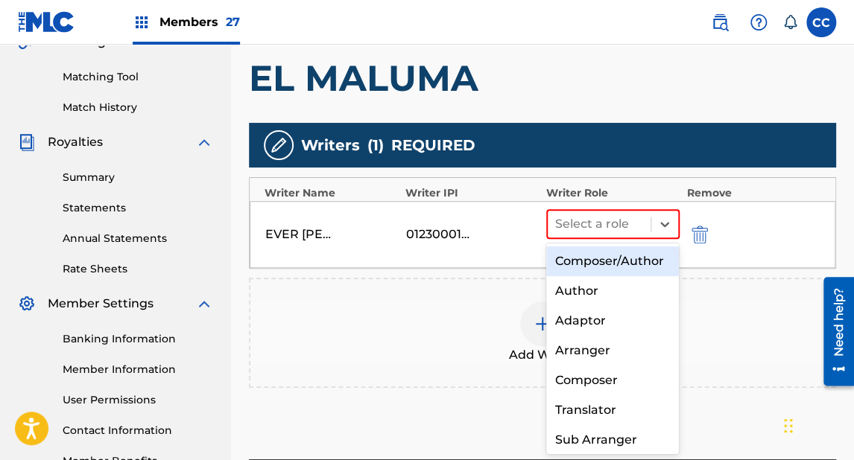 This screenshot has width=854, height=460. I want to click on a: Public Search, so click(720, 22).